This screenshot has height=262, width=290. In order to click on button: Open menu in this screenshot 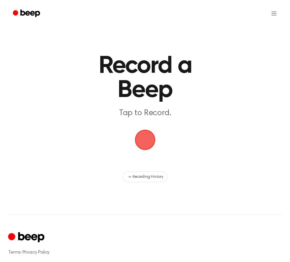, I will do `click(274, 13)`.